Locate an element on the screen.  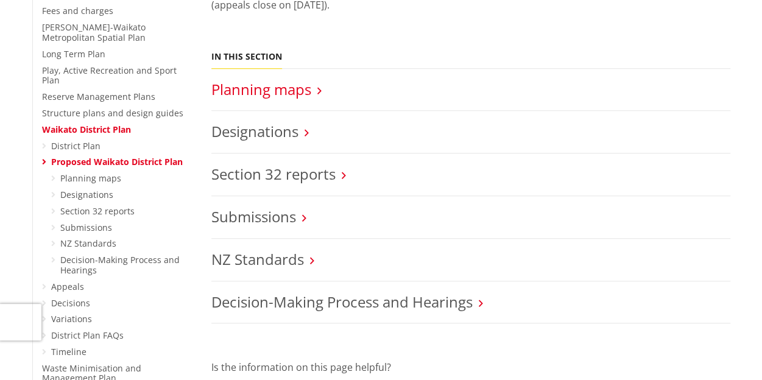
a: Waikato District Plan is located at coordinates (87, 129).